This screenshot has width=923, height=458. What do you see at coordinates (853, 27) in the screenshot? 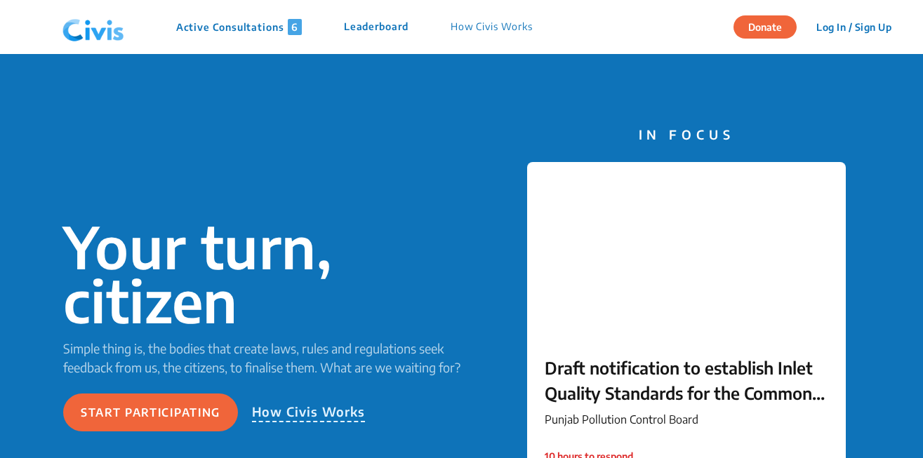
I see `button: Log In / Sign Up` at bounding box center [853, 27].